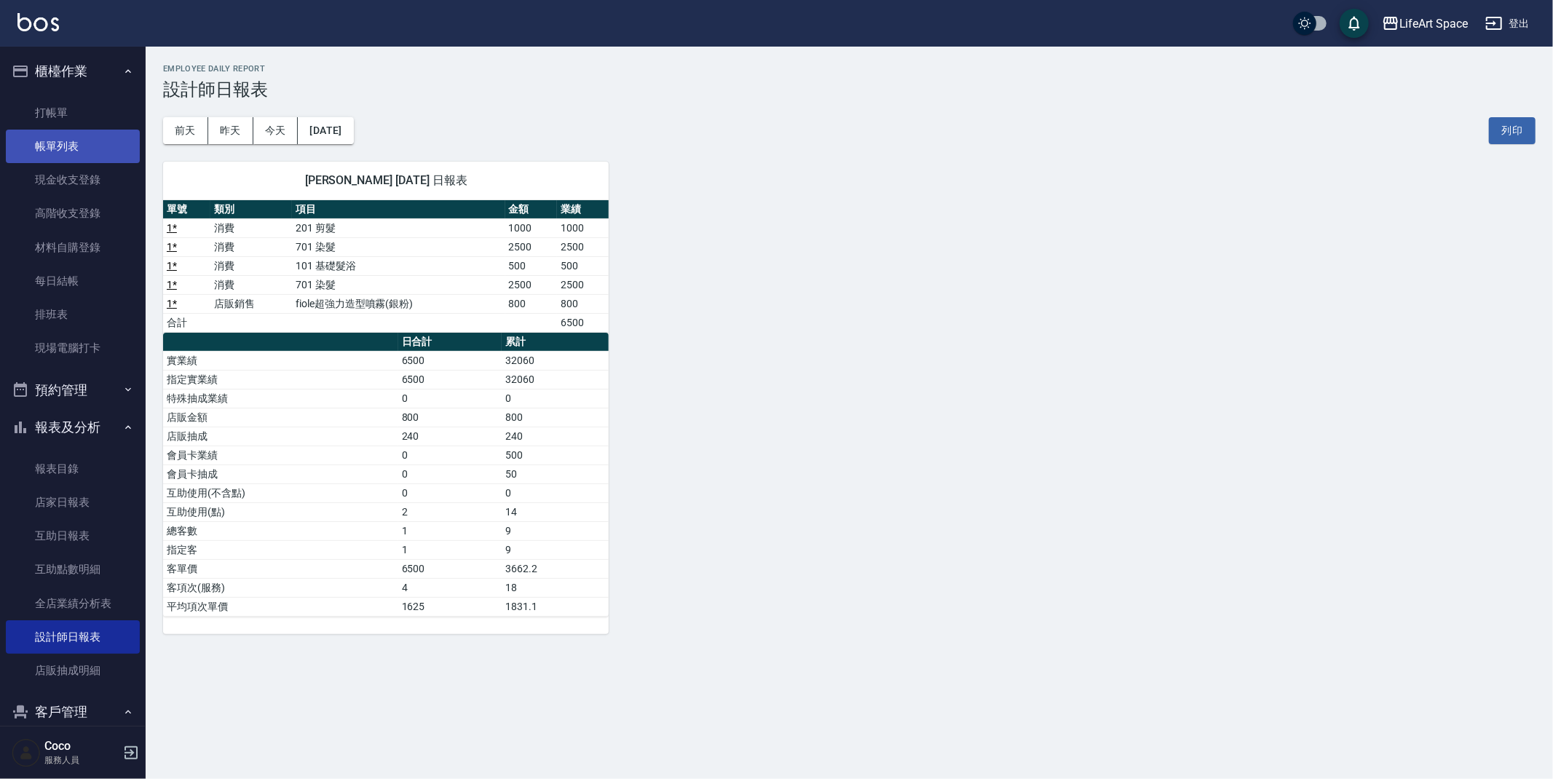  Describe the element at coordinates (531, 210) in the screenshot. I see `th: 金額` at that location.